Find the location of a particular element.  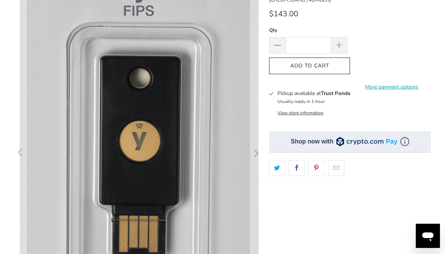

a: Share this on Facebook is located at coordinates (297, 168).